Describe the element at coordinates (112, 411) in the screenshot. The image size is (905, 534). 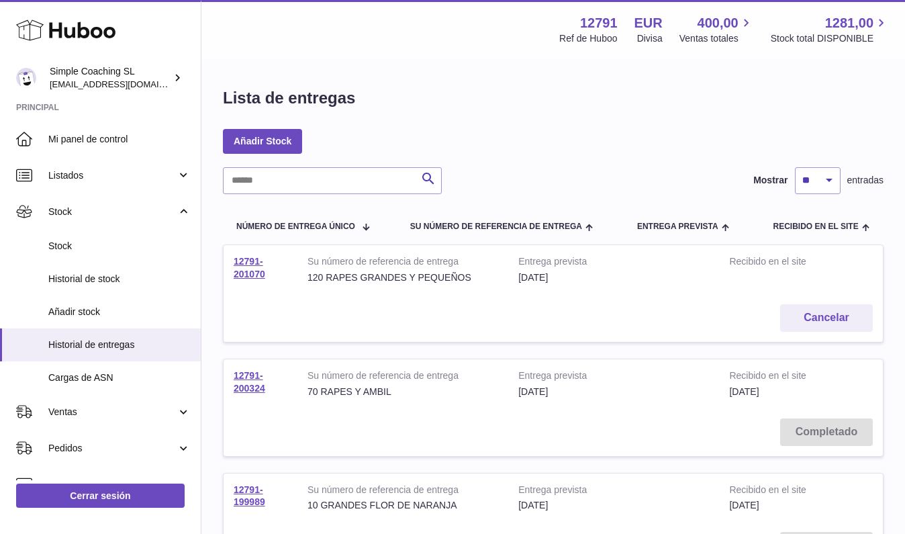
I see `span: Ventas` at that location.